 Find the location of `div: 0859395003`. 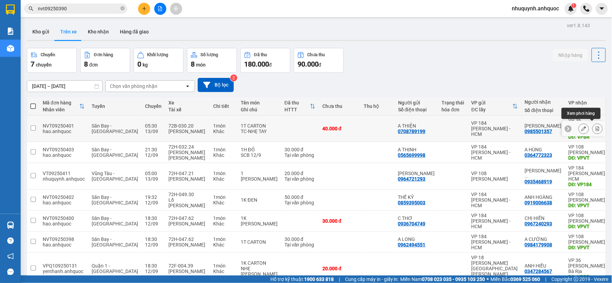

div: 0859395003 is located at coordinates (412, 203).